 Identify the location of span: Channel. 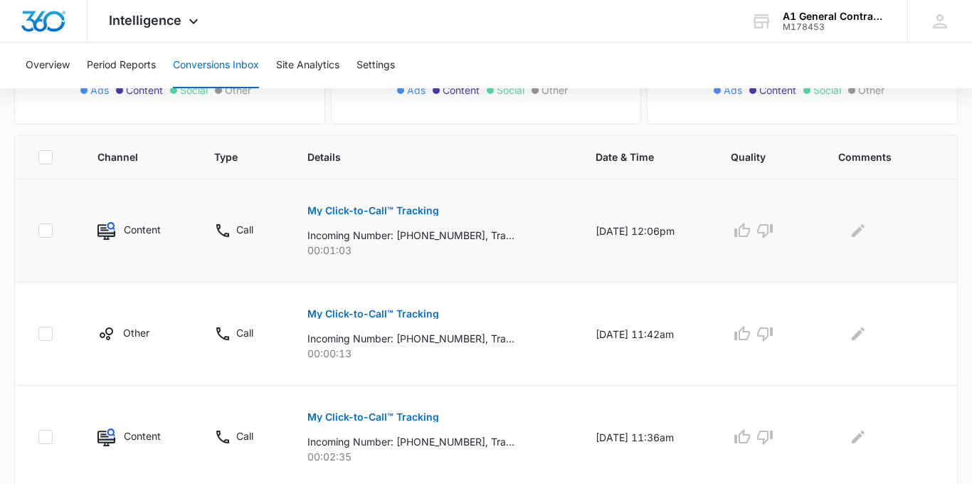
(128, 156).